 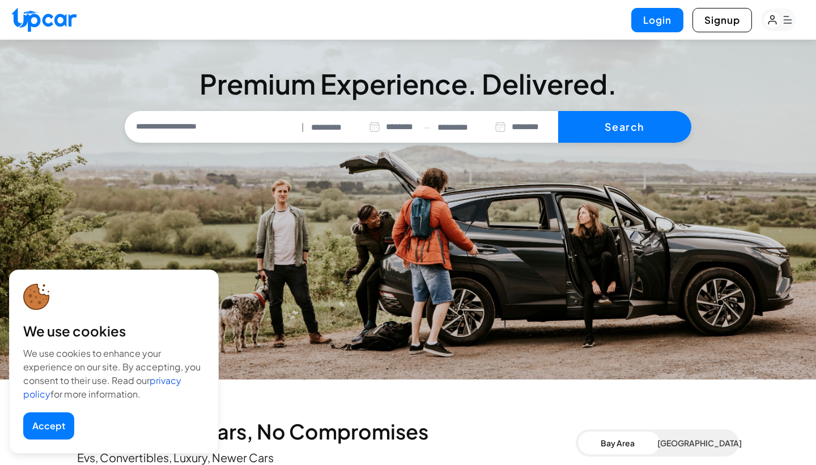 I want to click on button: Signup, so click(x=722, y=20).